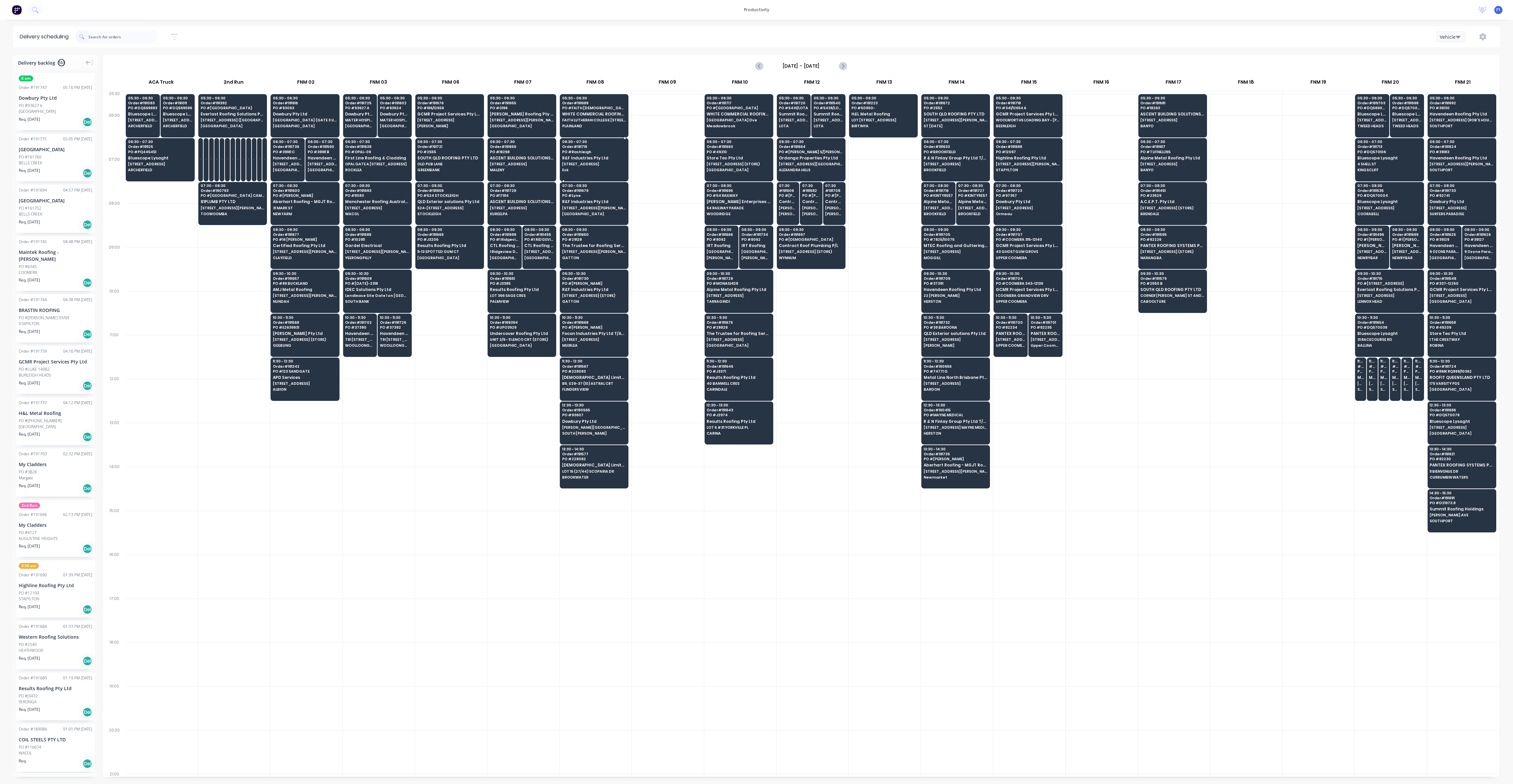 The height and width of the screenshot is (784, 1513). What do you see at coordinates (828, 114) in the screenshot?
I see `span: Summit Roofing Holdings` at bounding box center [828, 114].